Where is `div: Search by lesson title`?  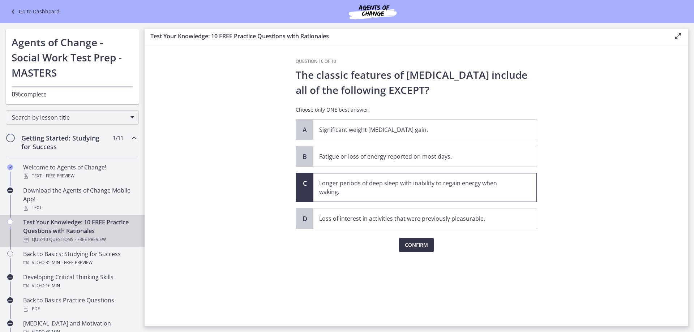 div: Search by lesson title is located at coordinates (72, 118).